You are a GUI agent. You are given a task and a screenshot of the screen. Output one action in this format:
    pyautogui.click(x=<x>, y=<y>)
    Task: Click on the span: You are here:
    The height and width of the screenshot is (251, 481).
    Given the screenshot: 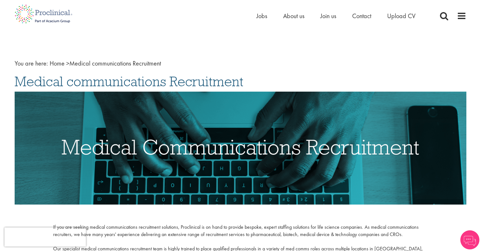 What is the action you would take?
    pyautogui.click(x=31, y=63)
    